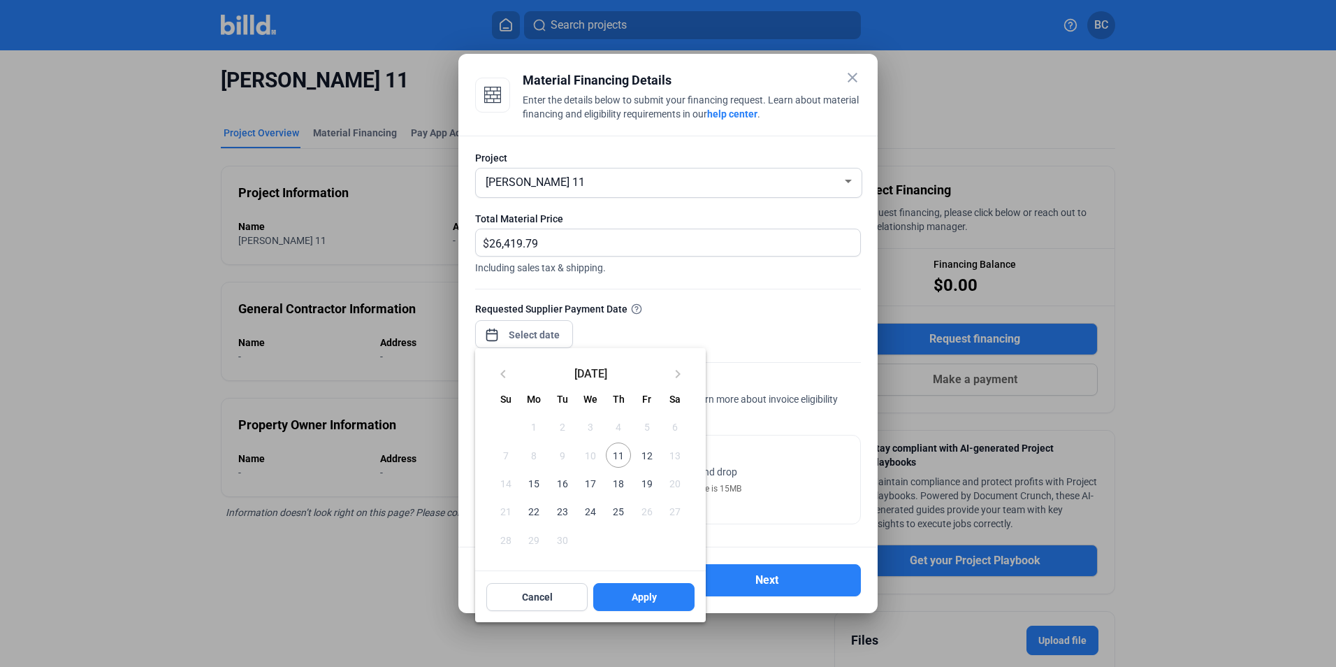 The image size is (1336, 667). I want to click on button: September 9, 2025, so click(563, 455).